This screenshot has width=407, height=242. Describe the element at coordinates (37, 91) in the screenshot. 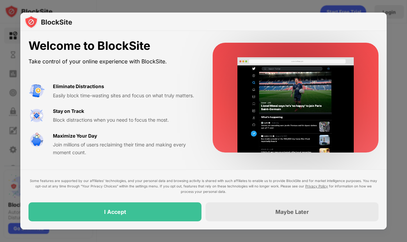

I see `img: value-avoid-distractions.svg` at that location.